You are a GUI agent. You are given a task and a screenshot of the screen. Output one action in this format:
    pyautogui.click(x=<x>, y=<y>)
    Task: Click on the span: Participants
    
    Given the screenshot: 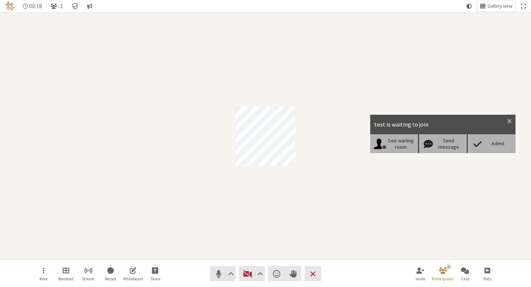 What is the action you would take?
    pyautogui.click(x=442, y=279)
    